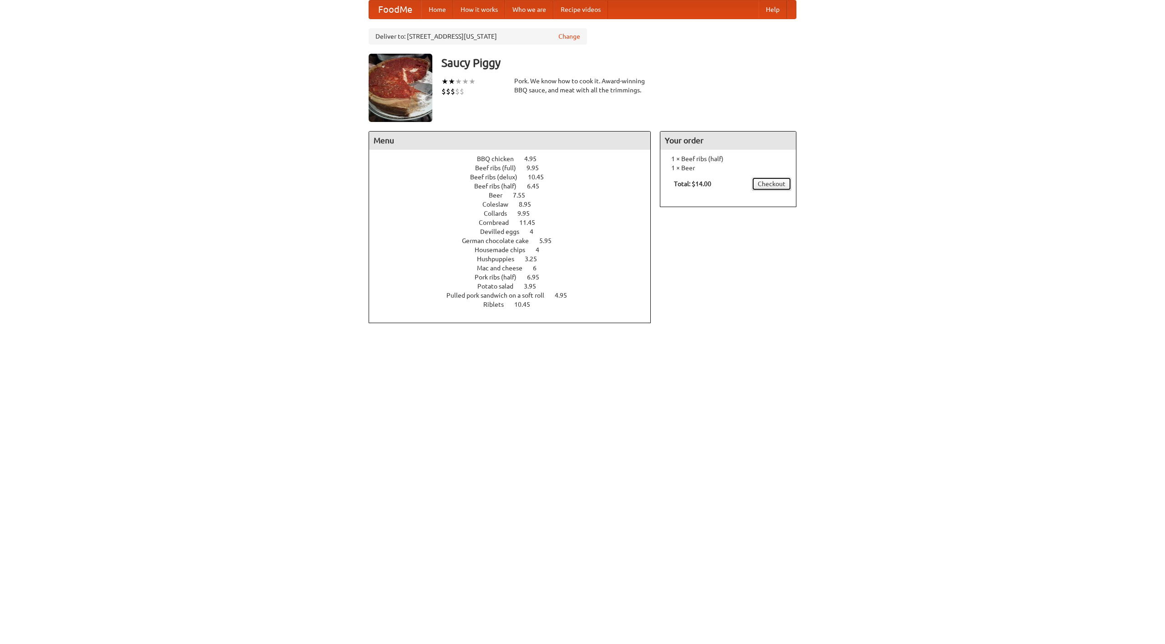 The height and width of the screenshot is (644, 1165). What do you see at coordinates (583, 86) in the screenshot?
I see `div: Pork. We know how to cook it. Award-winning BBQ sauce, and meat with all the trimmings.` at bounding box center [583, 86].